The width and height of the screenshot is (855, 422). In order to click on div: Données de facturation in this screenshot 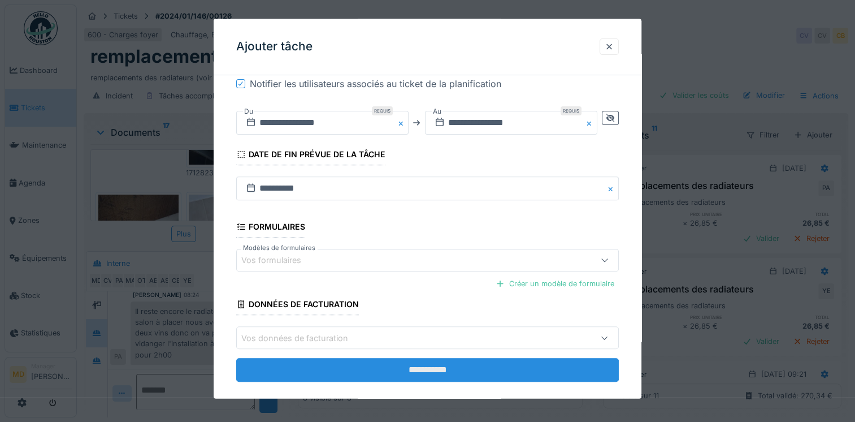, I will do `click(297, 306)`.